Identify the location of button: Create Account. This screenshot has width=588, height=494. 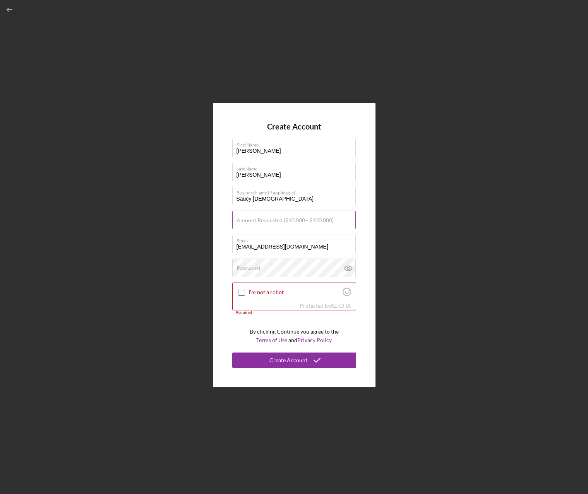
(294, 360).